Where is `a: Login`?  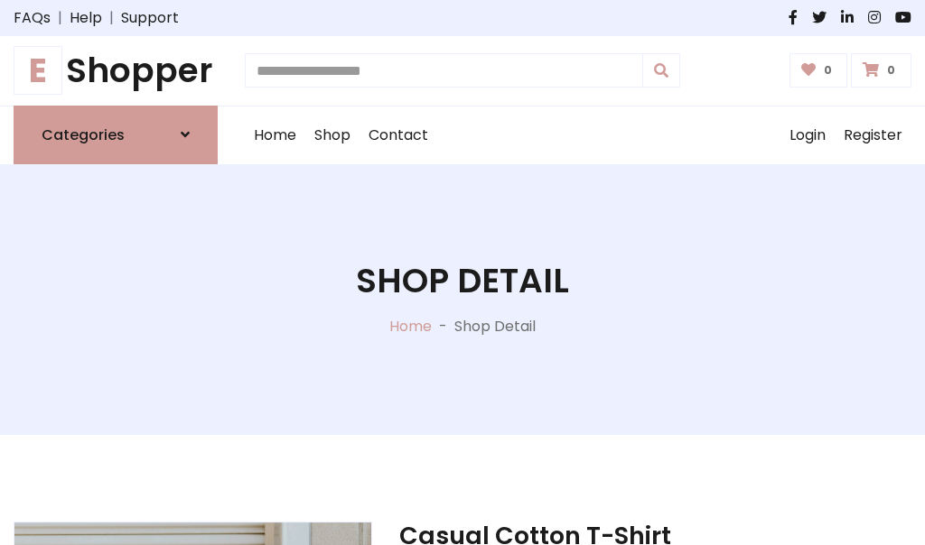 a: Login is located at coordinates (807, 135).